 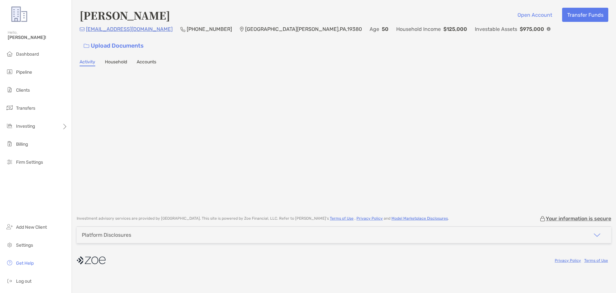 I want to click on img: investing icon, so click(x=10, y=126).